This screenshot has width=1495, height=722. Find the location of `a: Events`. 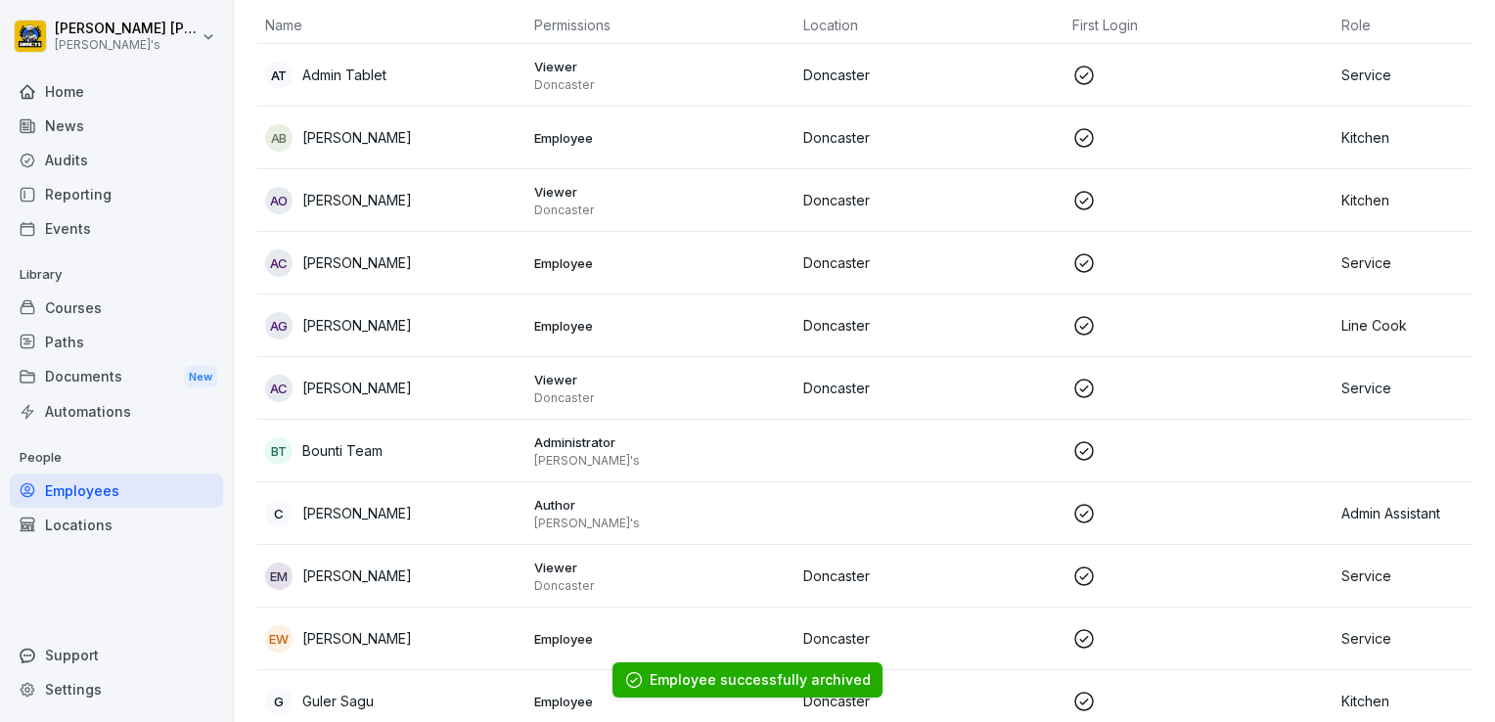

a: Events is located at coordinates (116, 228).